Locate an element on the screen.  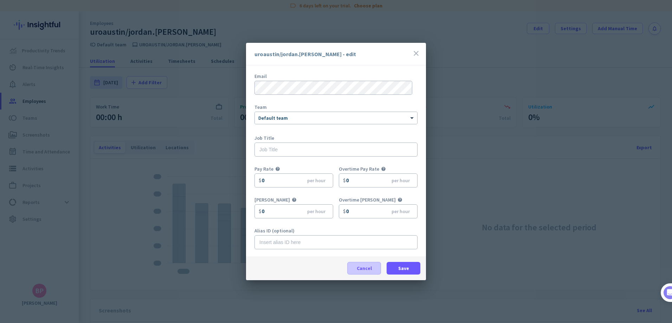
input: Job Title is located at coordinates (336, 150).